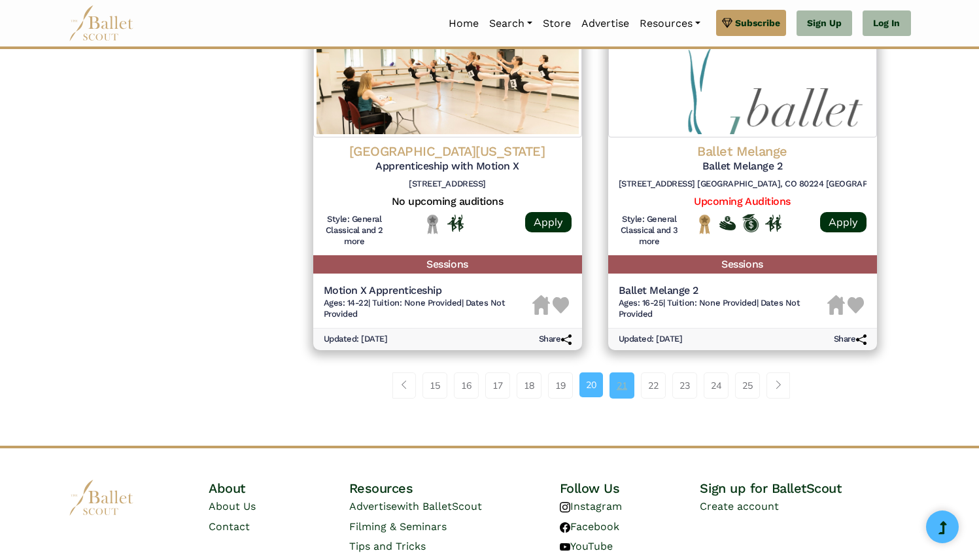 The image size is (979, 555). Describe the element at coordinates (824, 24) in the screenshot. I see `a: Sign Up` at that location.